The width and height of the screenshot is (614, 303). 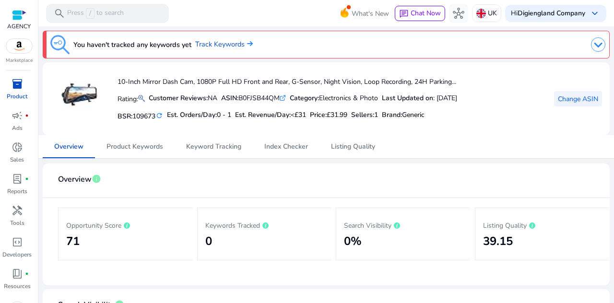 What do you see at coordinates (391, 115) in the screenshot?
I see `span: Brand` at bounding box center [391, 115].